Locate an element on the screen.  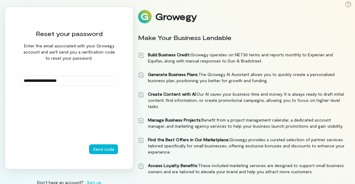
strong: Find the Best Offers in Our Marketplace: is located at coordinates (189, 140).